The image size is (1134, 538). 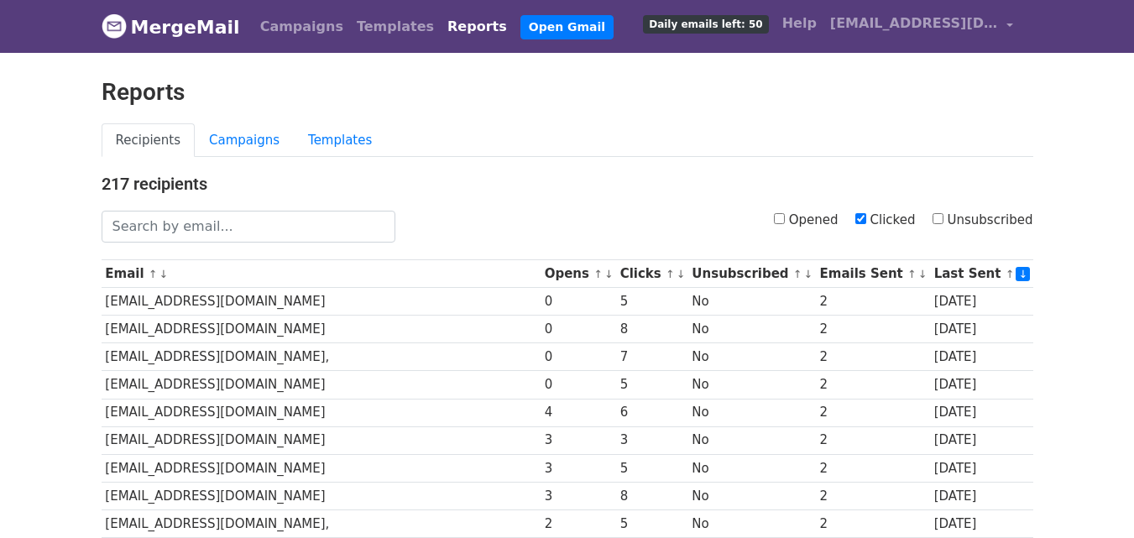 What do you see at coordinates (566, 27) in the screenshot?
I see `a: Open Gmail` at bounding box center [566, 27].